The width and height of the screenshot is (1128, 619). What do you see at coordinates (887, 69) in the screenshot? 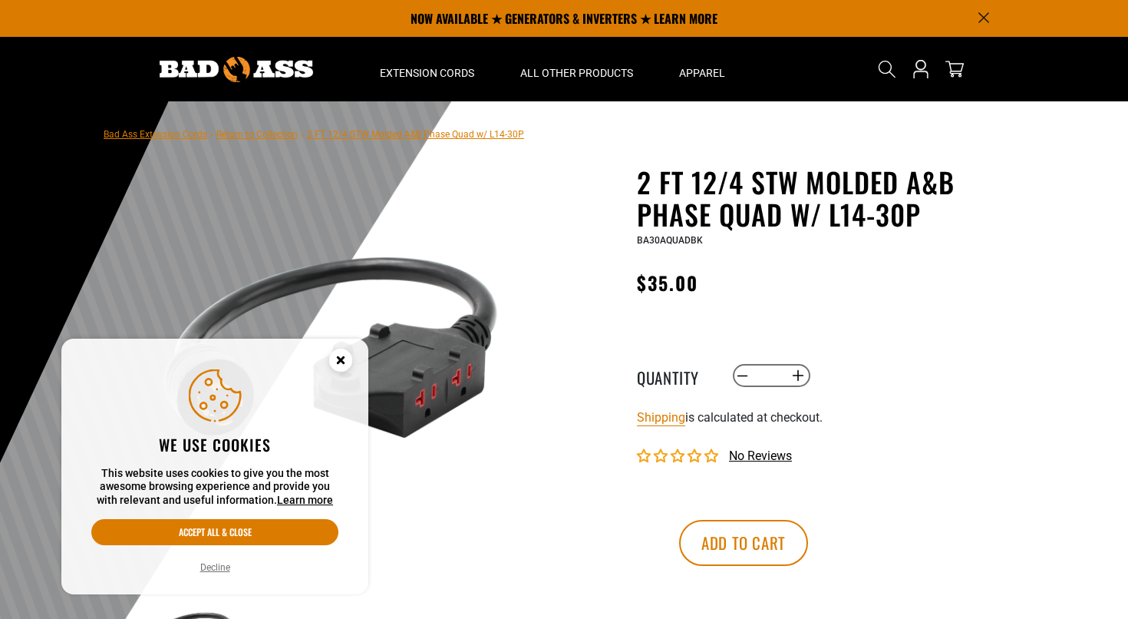
I see `summary: Search` at bounding box center [887, 69].